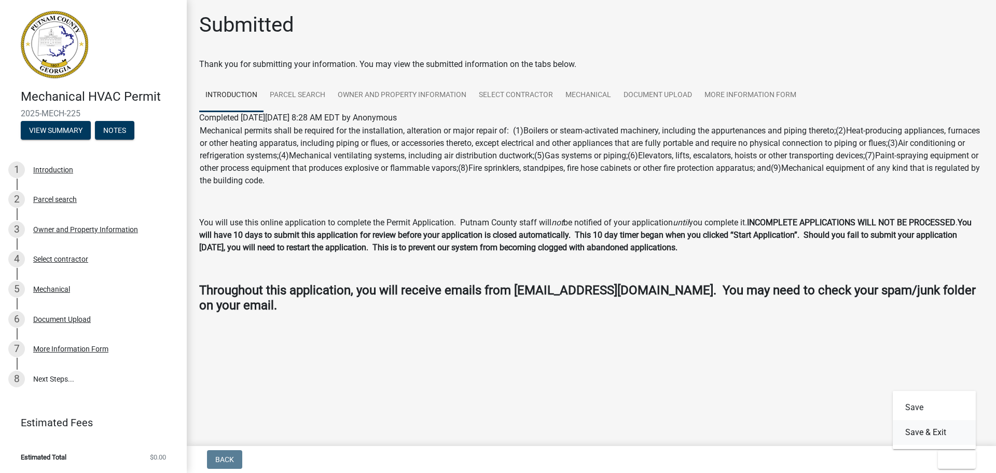  Describe the element at coordinates (588, 95) in the screenshot. I see `a: Mechanical` at that location.